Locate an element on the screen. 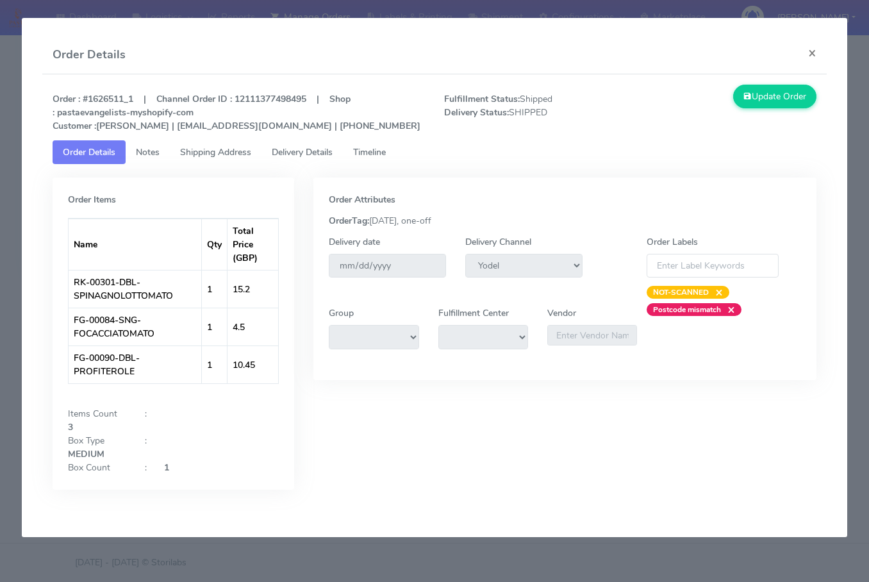 The width and height of the screenshot is (869, 582). button: Close is located at coordinates (812, 53).